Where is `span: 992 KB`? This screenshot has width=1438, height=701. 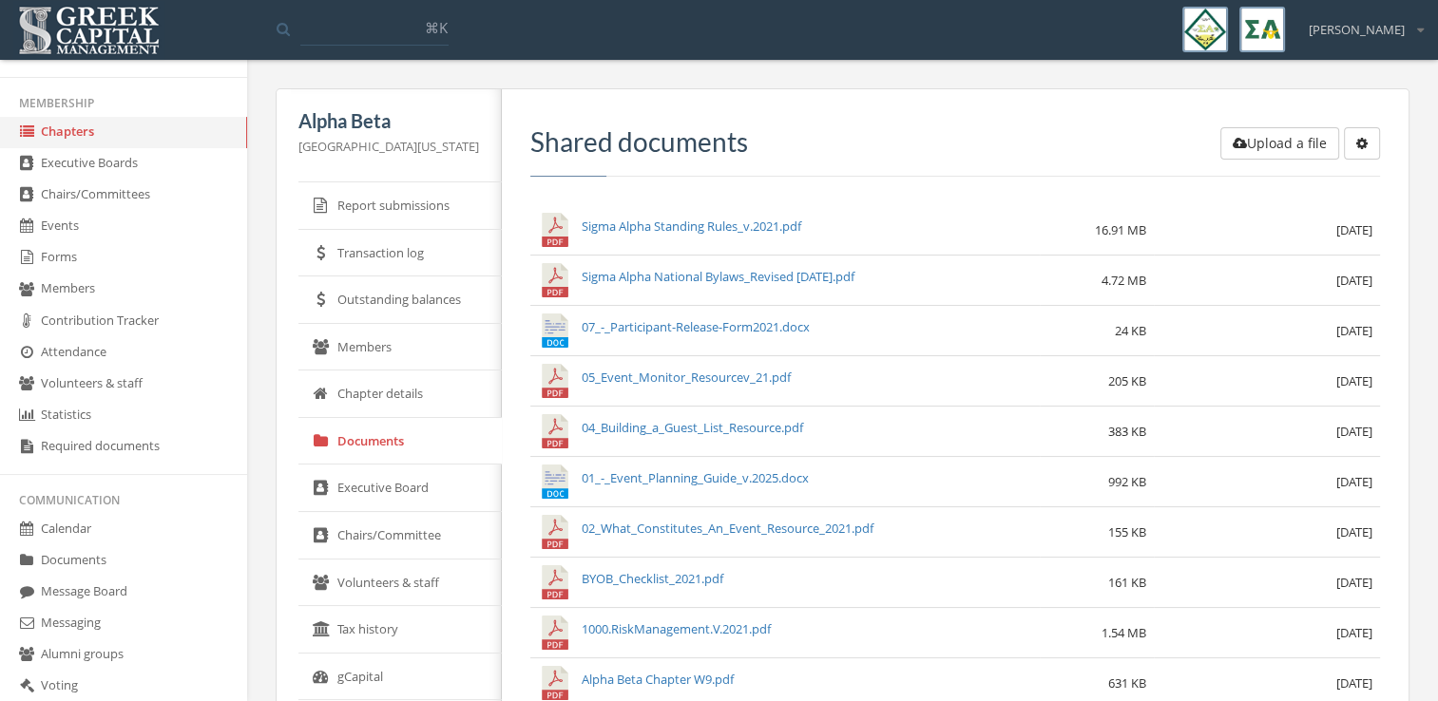 span: 992 KB is located at coordinates (1127, 482).